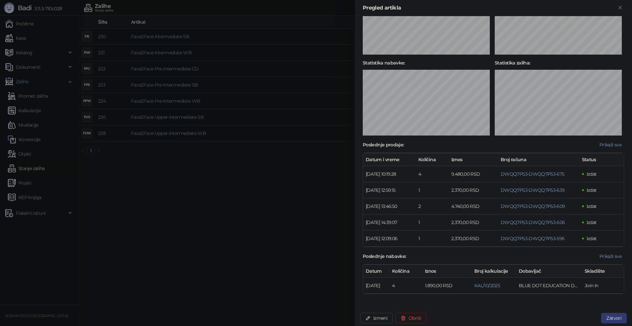 The height and width of the screenshot is (326, 632). What do you see at coordinates (533, 239) in the screenshot?
I see `span: DWQQ7P53-DWQQ7P53-596` at bounding box center [533, 239].